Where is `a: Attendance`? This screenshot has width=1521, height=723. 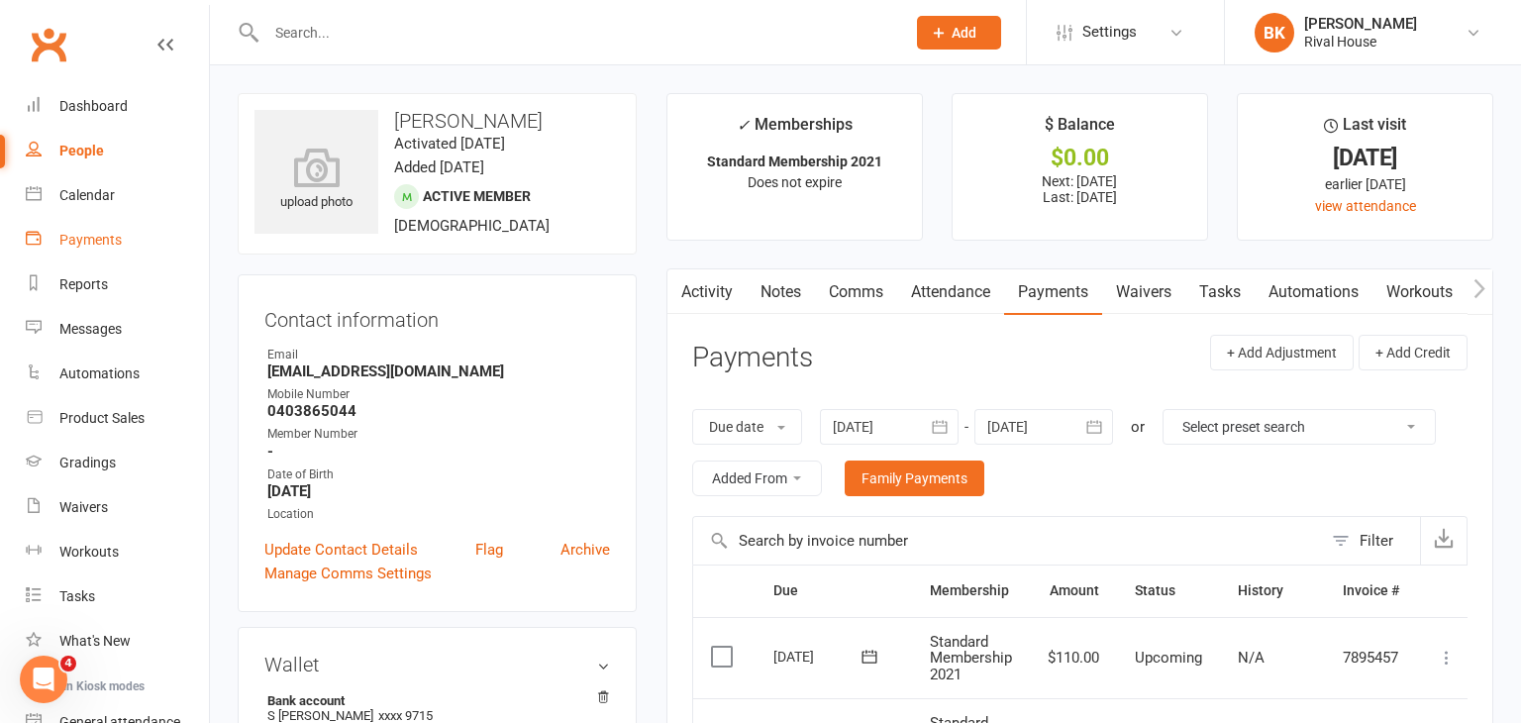 a: Attendance is located at coordinates (951, 292).